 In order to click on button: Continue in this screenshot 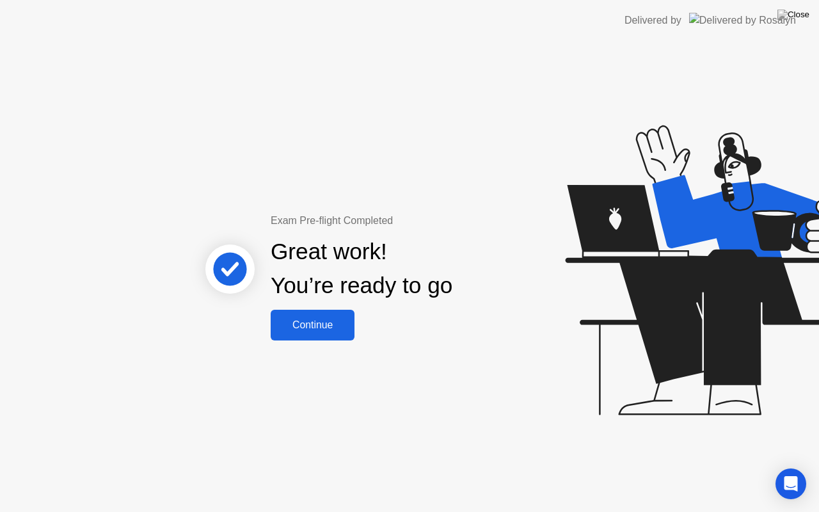, I will do `click(312, 325)`.